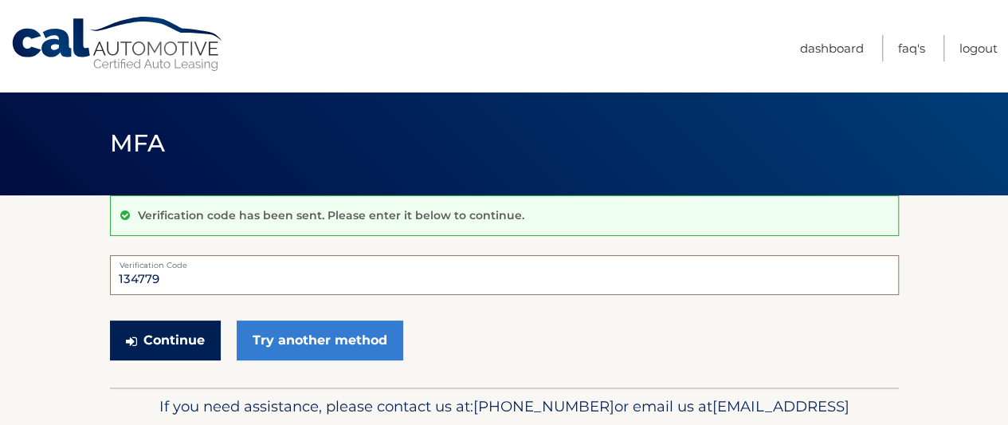  I want to click on a: Logout, so click(979, 48).